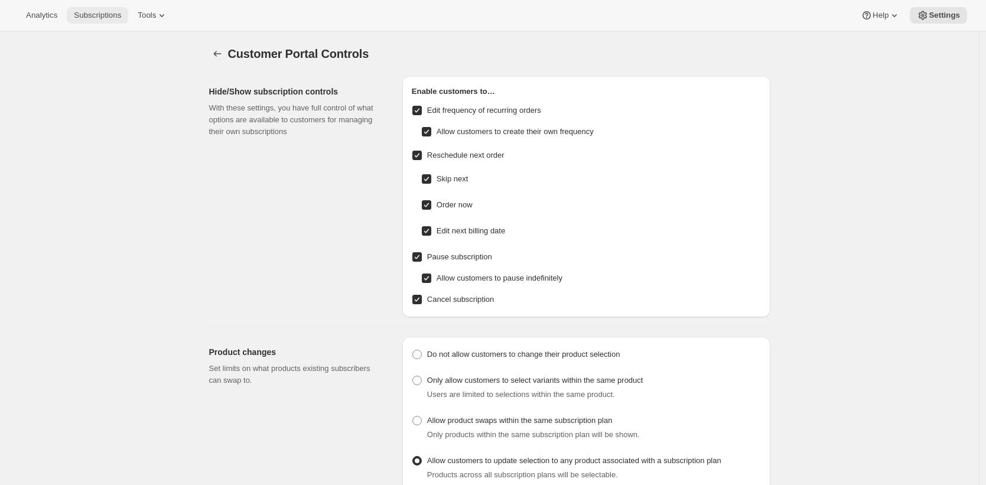  I want to click on span: Allow customers to update selection to any product associated with a subscription plan, so click(574, 460).